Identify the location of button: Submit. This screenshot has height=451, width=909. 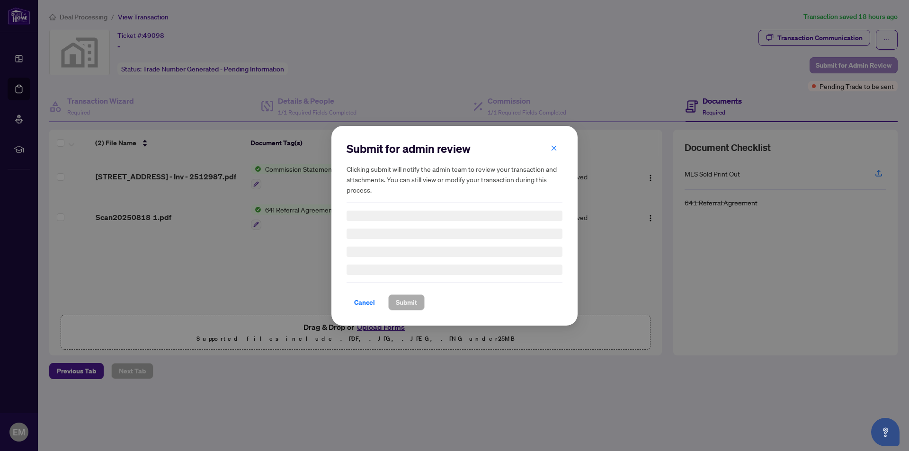
(406, 303).